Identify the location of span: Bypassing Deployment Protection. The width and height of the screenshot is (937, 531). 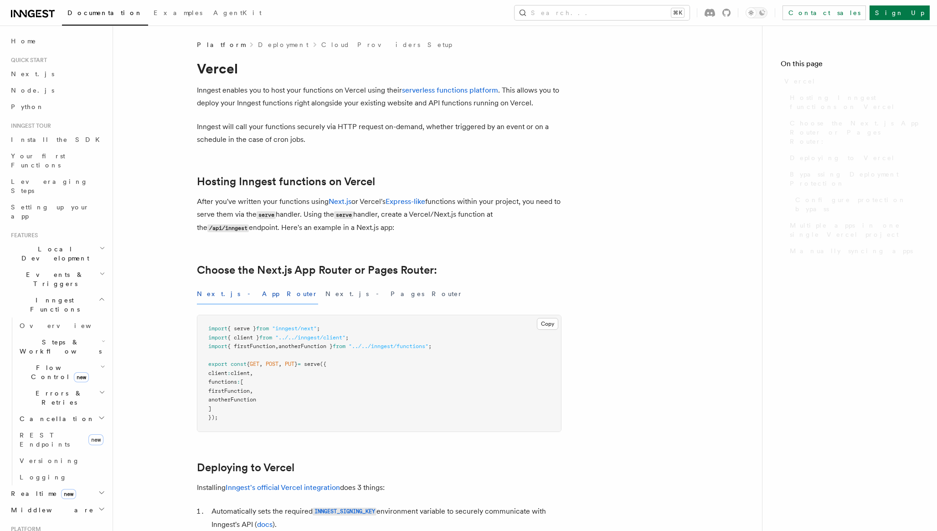
(854, 179).